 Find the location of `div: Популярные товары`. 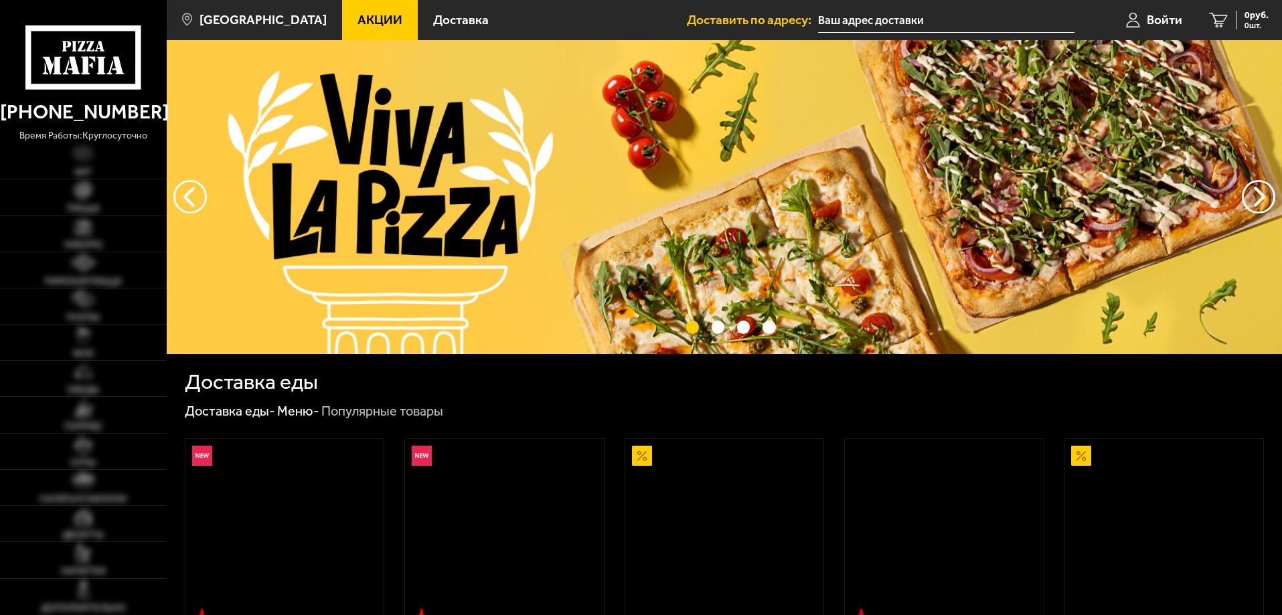

div: Популярные товары is located at coordinates (382, 412).